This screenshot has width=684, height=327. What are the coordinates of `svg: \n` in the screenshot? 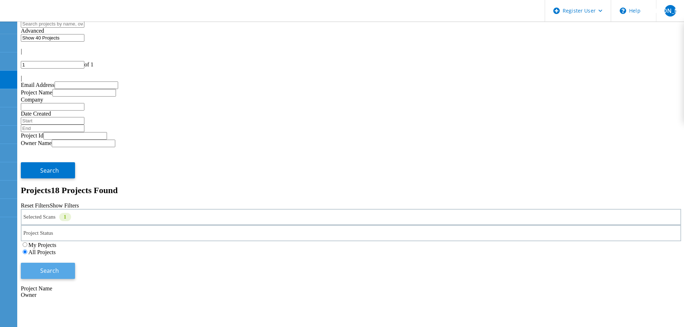 It's located at (623, 11).